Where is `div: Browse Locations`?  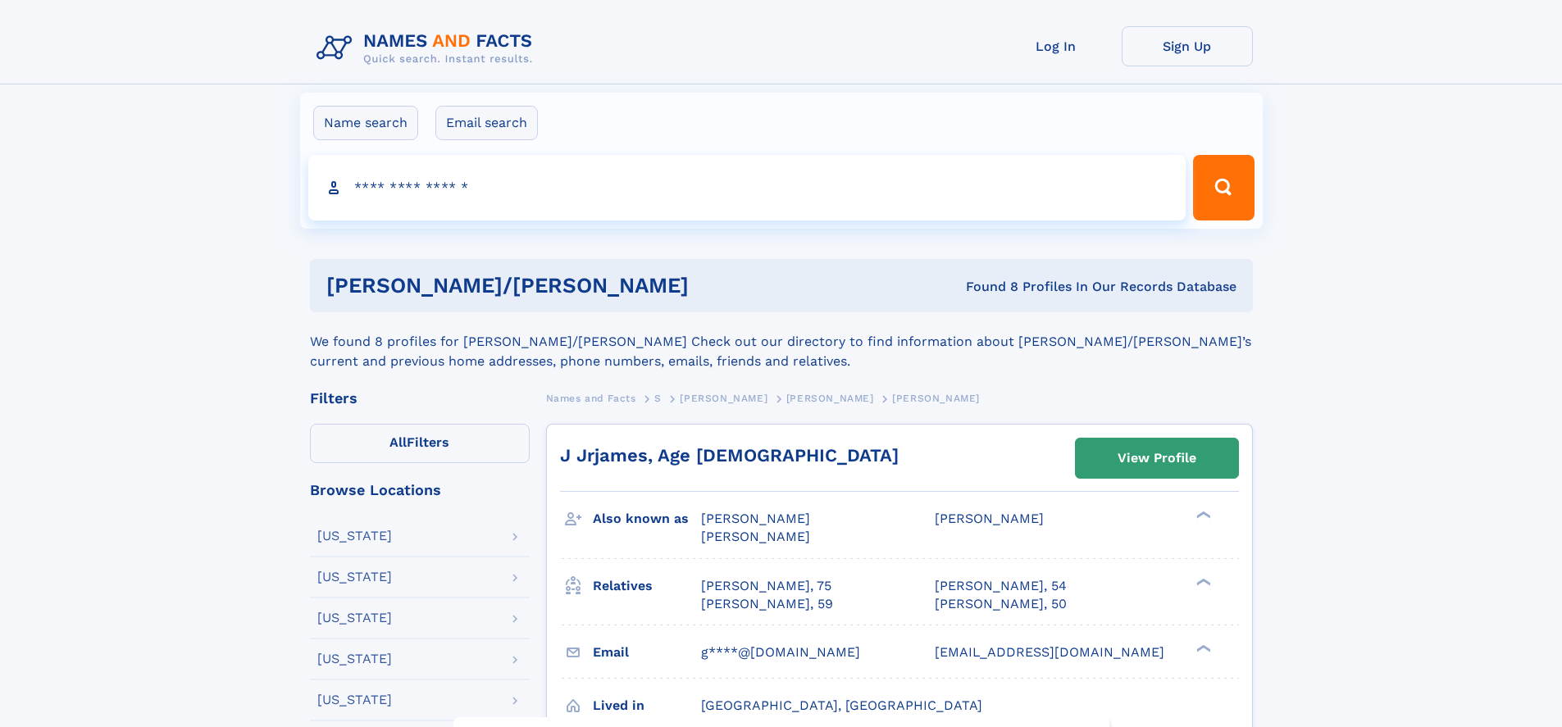 div: Browse Locations is located at coordinates (420, 490).